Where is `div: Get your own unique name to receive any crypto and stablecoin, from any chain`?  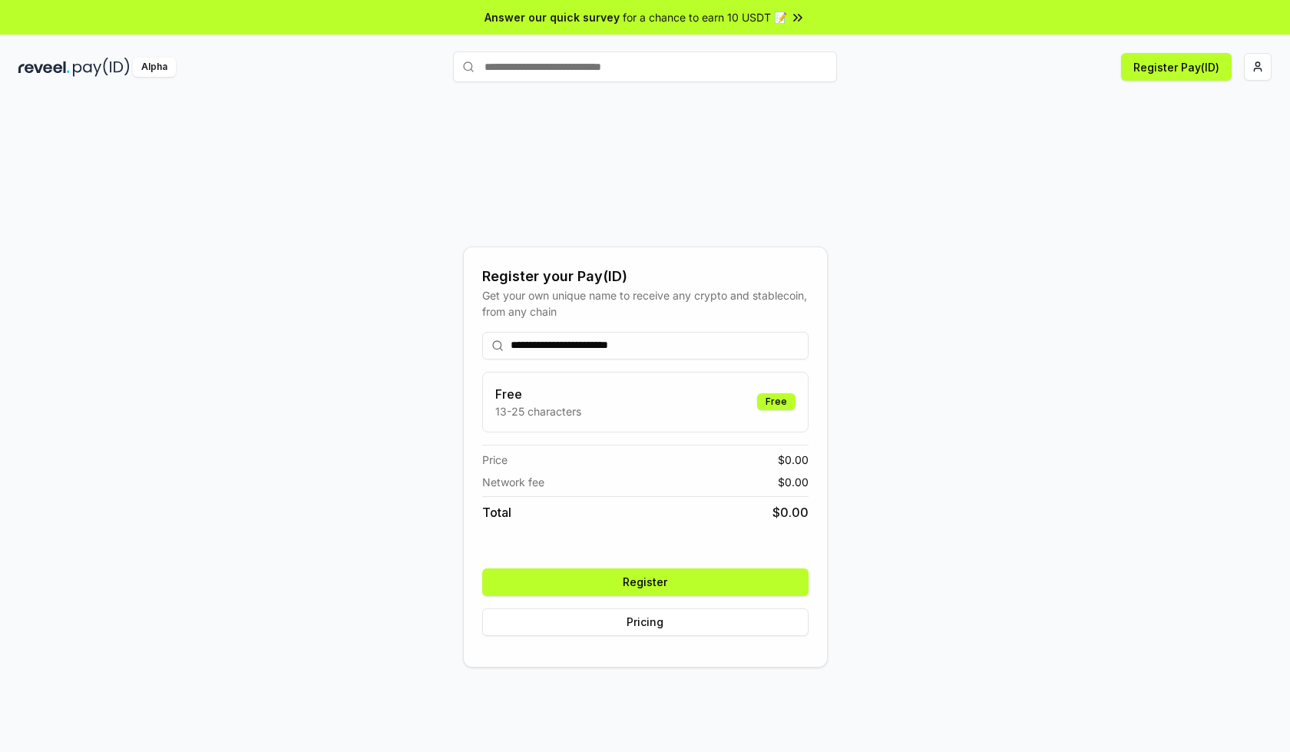 div: Get your own unique name to receive any crypto and stablecoin, from any chain is located at coordinates (645, 303).